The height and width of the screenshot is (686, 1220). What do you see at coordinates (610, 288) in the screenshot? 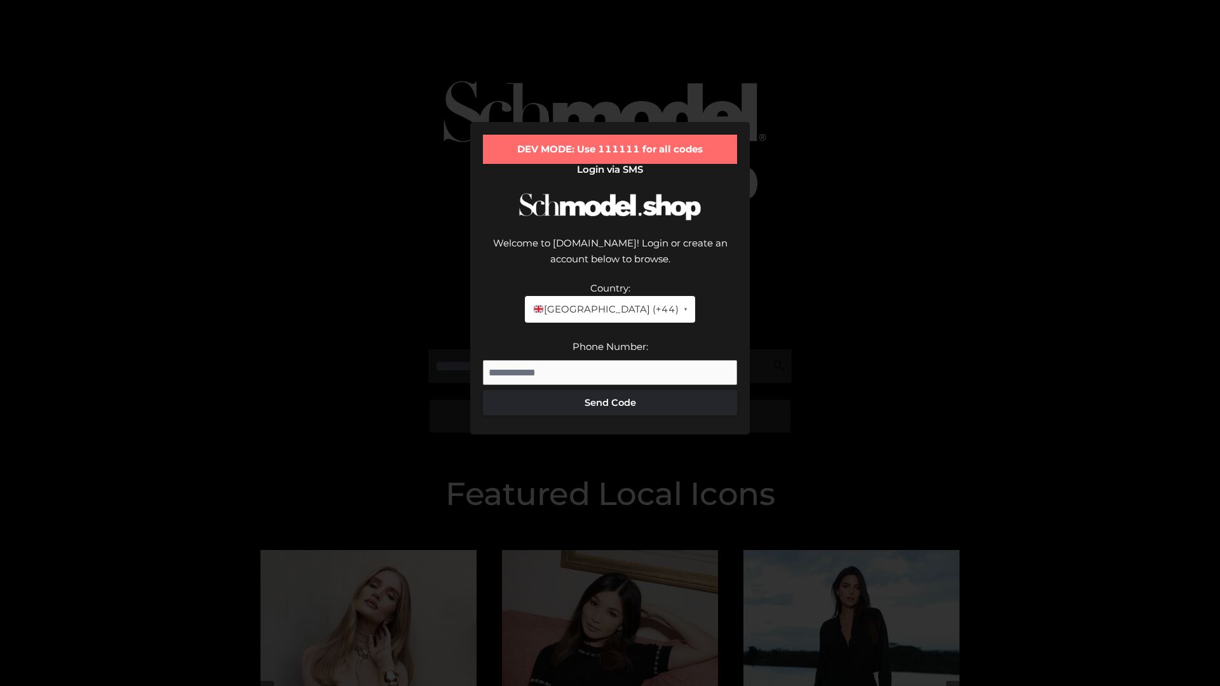
I see `label: Country:` at bounding box center [610, 288].